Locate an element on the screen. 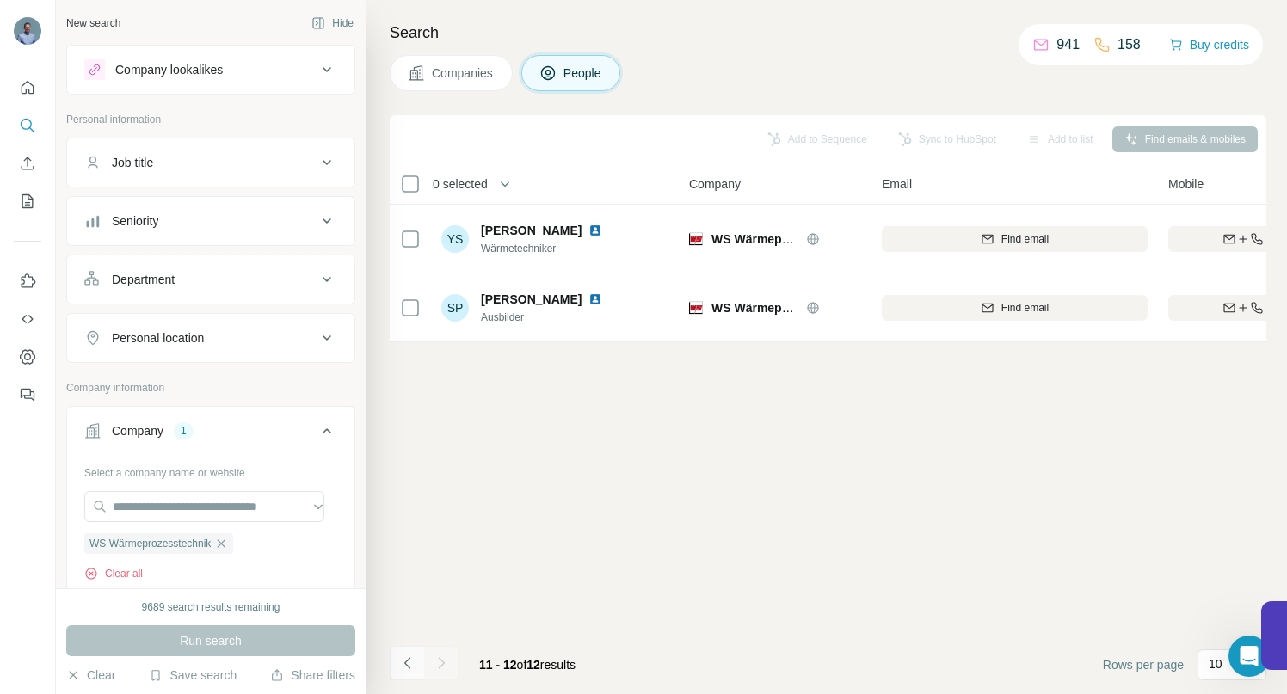 The image size is (1287, 694). button: Use Surfe API is located at coordinates (28, 319).